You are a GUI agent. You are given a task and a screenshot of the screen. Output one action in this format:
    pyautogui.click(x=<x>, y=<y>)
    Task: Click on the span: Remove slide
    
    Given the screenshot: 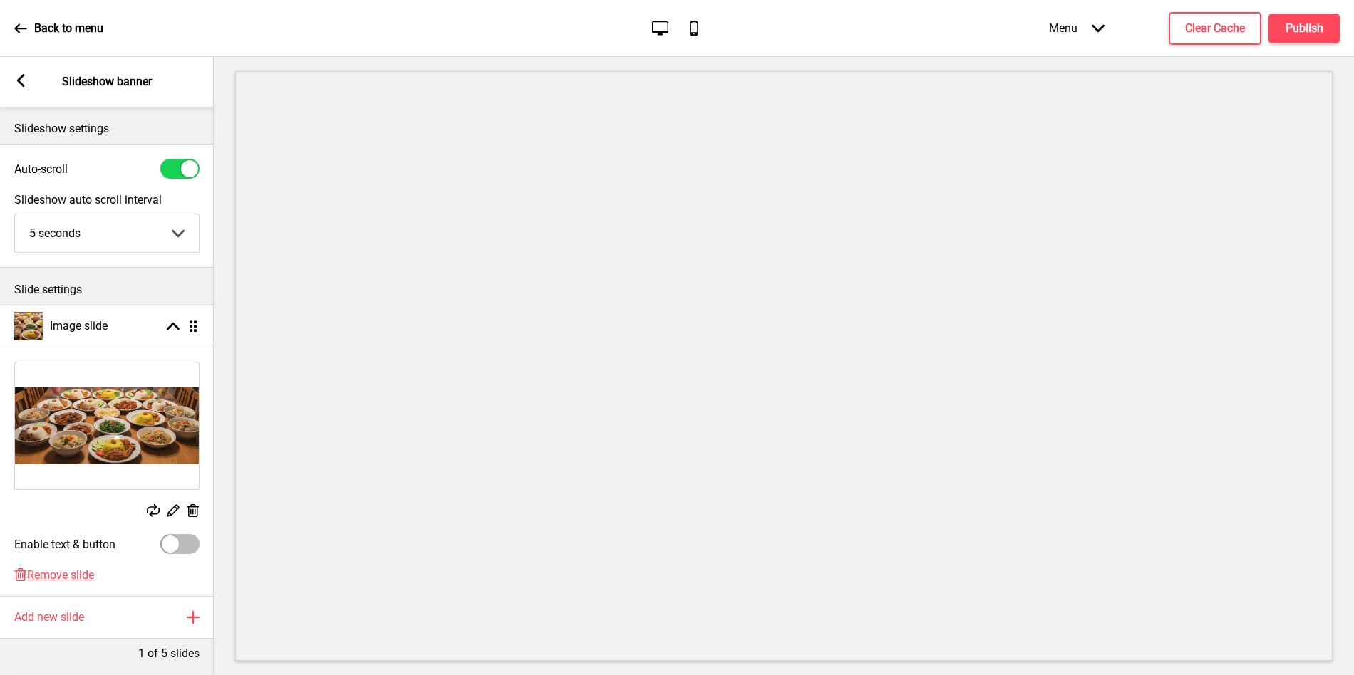 What is the action you would take?
    pyautogui.click(x=61, y=575)
    